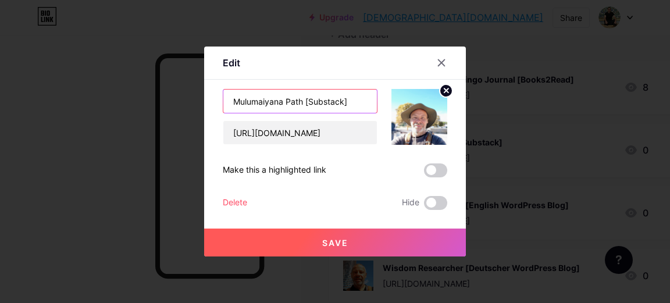  What do you see at coordinates (300, 101) in the screenshot?
I see `input: Title` at bounding box center [300, 101].